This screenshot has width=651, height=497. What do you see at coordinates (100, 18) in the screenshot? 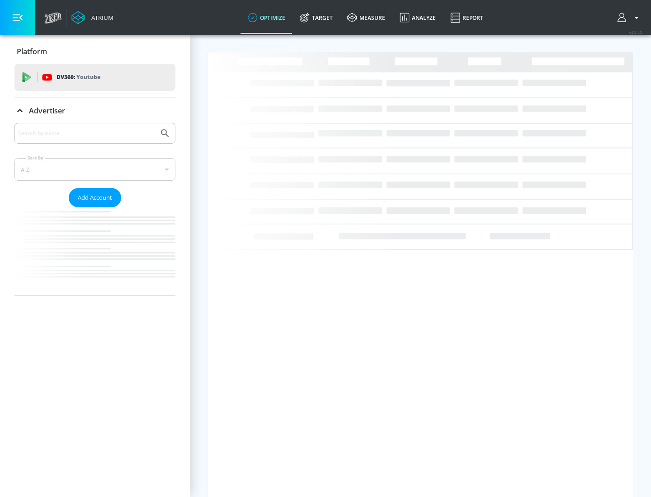
I see `div: Atrium` at bounding box center [100, 18].